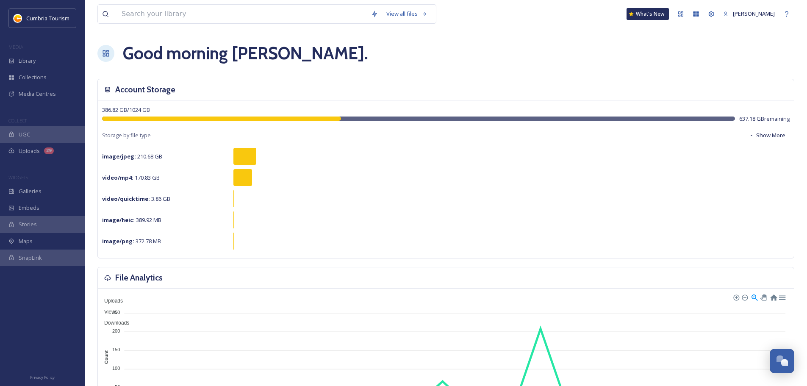 The image size is (807, 386). I want to click on span: 210.68 GB, so click(132, 156).